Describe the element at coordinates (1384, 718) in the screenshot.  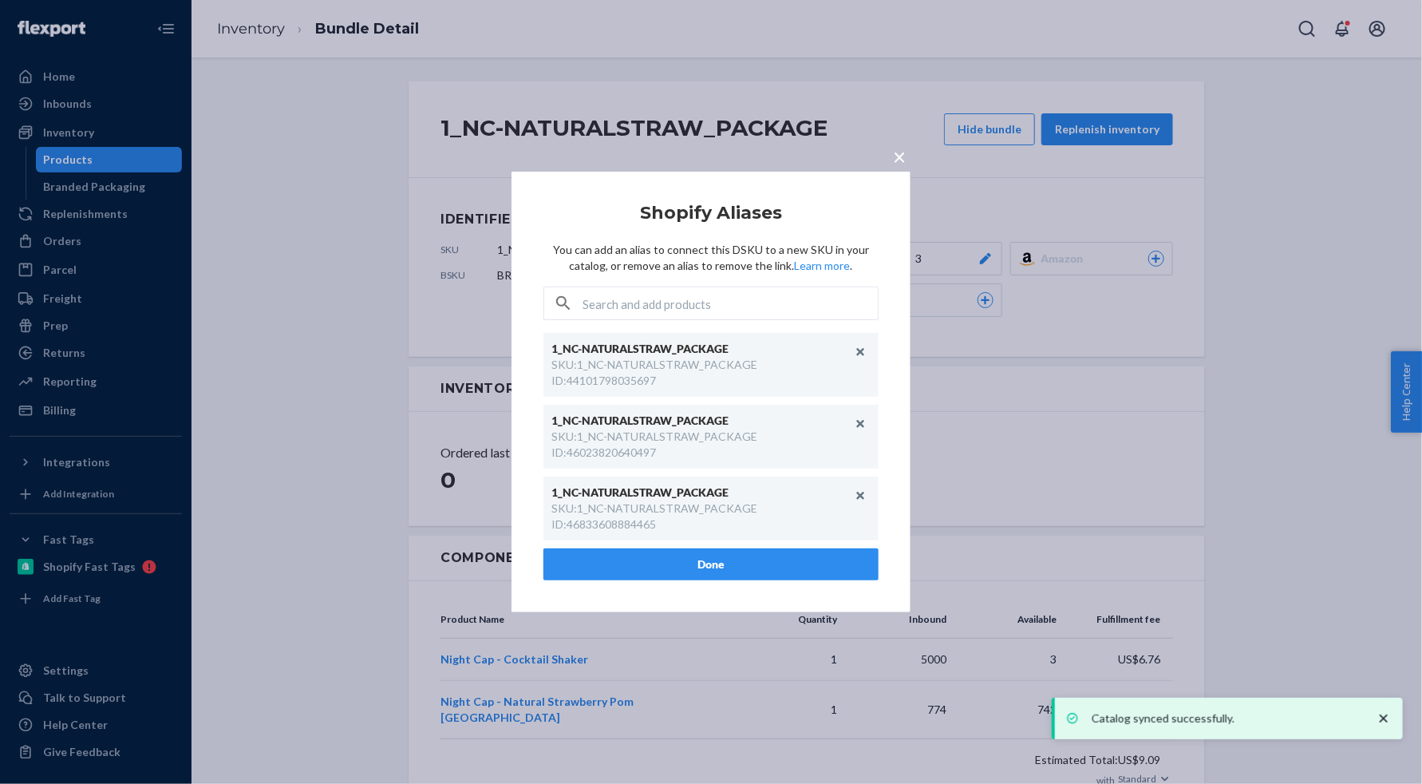
I see `svg: close toast` at that location.